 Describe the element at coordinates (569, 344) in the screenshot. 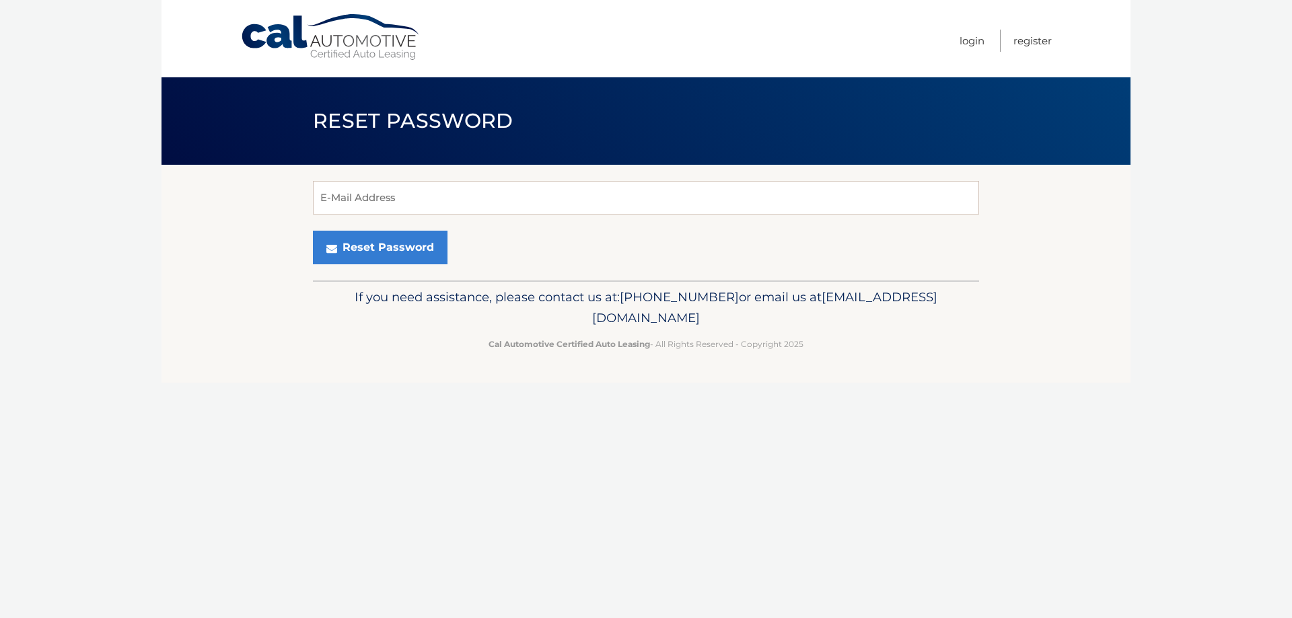

I see `strong: Cal Automotive Certified Auto Leasing` at that location.